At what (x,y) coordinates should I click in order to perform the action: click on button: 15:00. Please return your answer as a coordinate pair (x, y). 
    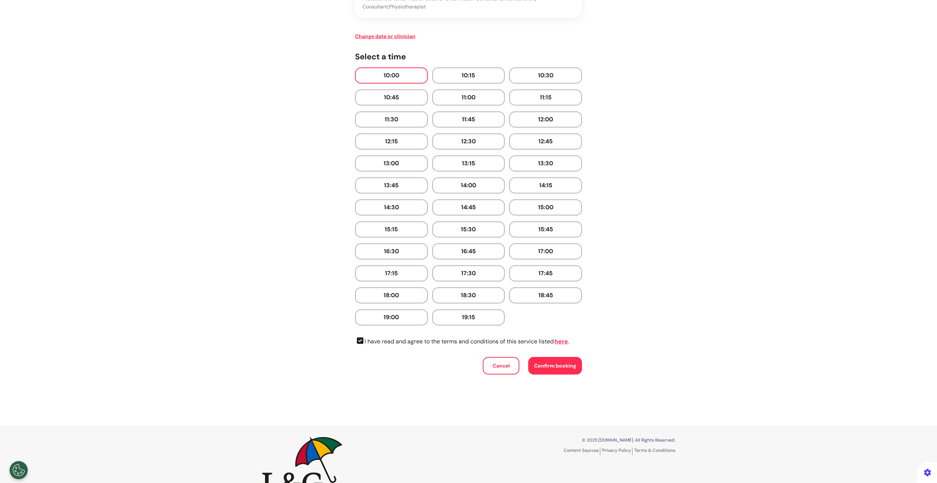
    Looking at the image, I should click on (546, 207).